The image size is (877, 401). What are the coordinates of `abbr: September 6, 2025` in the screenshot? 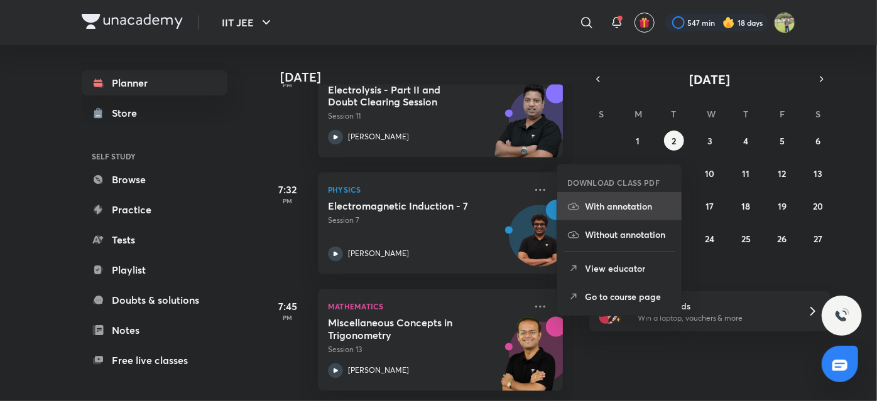 It's located at (817, 141).